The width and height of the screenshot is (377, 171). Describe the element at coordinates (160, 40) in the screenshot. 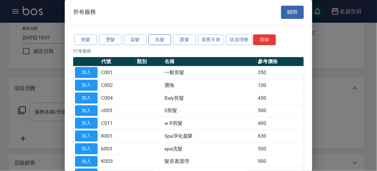

I see `button: 洗髮` at that location.